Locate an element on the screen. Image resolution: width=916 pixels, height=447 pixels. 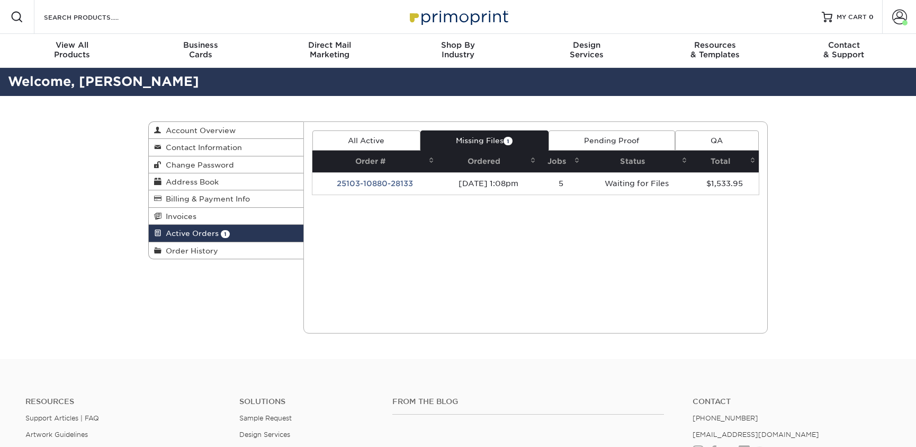
span: MY CART is located at coordinates (852, 17).